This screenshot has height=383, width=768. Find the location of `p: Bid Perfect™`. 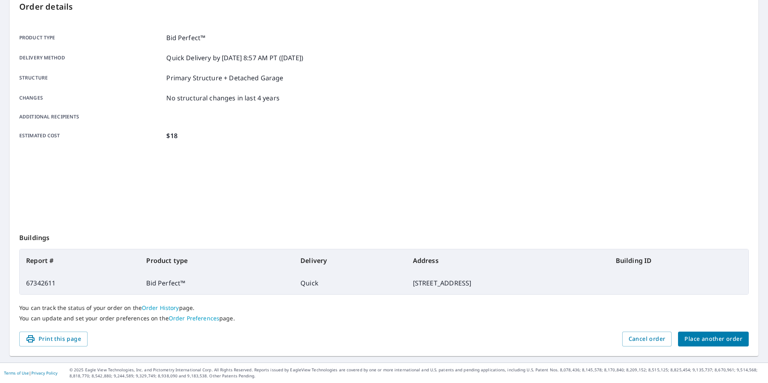

p: Bid Perfect™ is located at coordinates (186, 38).